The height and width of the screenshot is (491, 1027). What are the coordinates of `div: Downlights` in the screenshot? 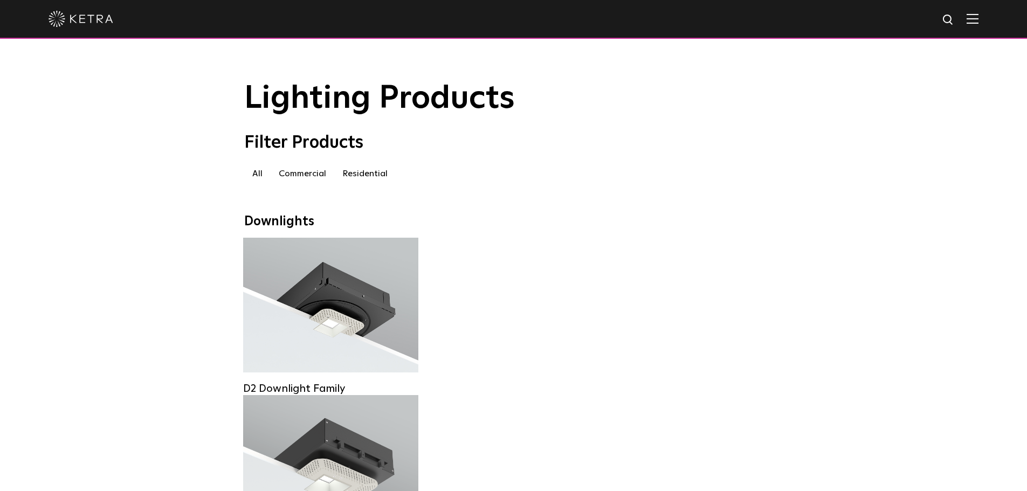 It's located at (514, 221).